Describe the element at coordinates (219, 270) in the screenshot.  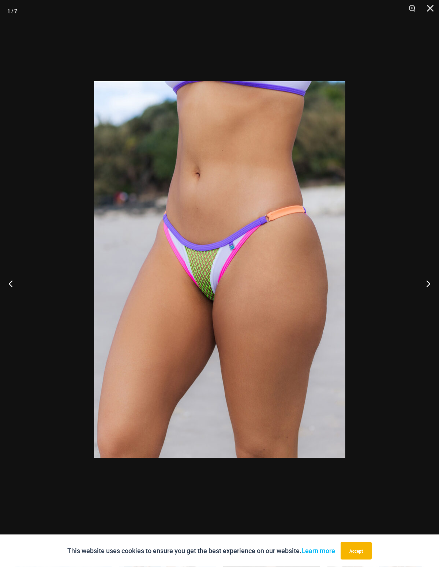
I see `img: Reckless Neon Crush Lime Crush 296 Cheeky Bottom 02` at that location.